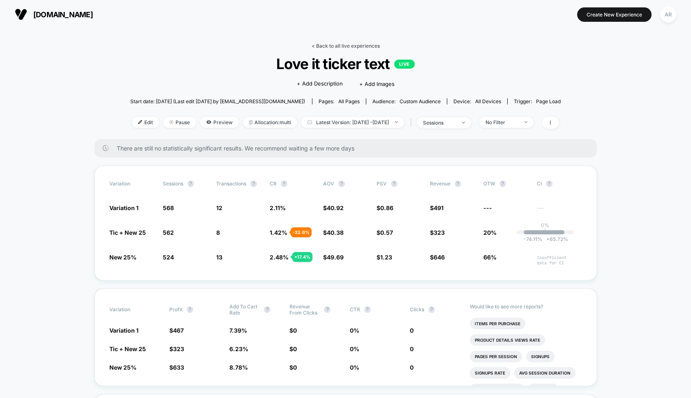 This screenshot has height=398, width=691. What do you see at coordinates (176, 309) in the screenshot?
I see `span: Profit` at bounding box center [176, 309].